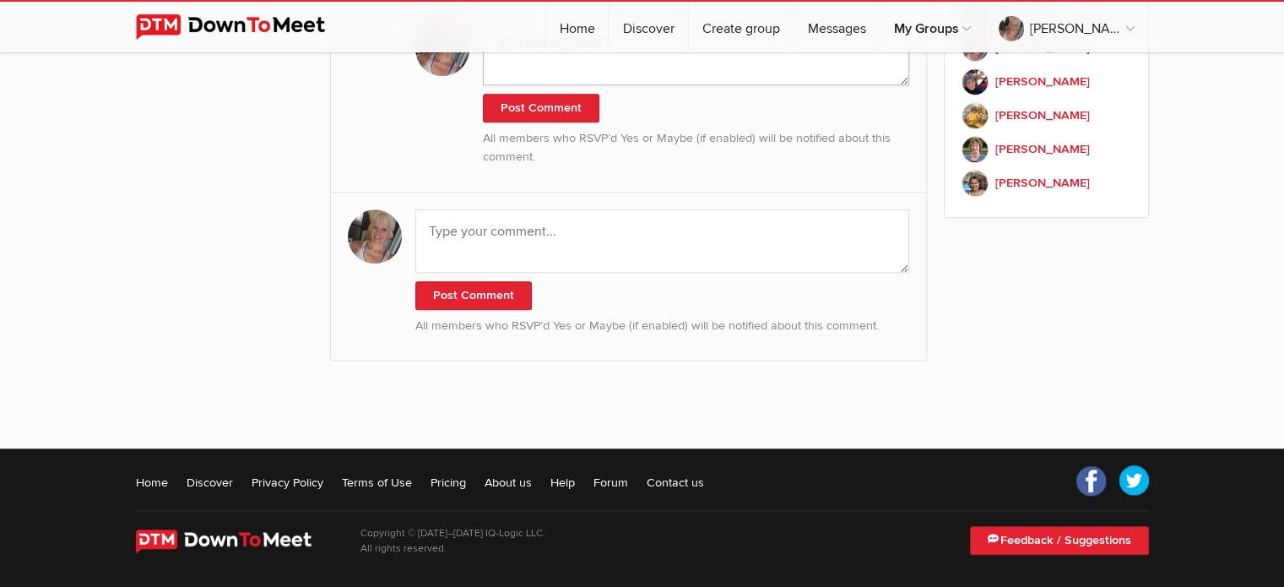 This screenshot has width=1284, height=587. Describe the element at coordinates (448, 482) in the screenshot. I see `a: Pricing` at that location.